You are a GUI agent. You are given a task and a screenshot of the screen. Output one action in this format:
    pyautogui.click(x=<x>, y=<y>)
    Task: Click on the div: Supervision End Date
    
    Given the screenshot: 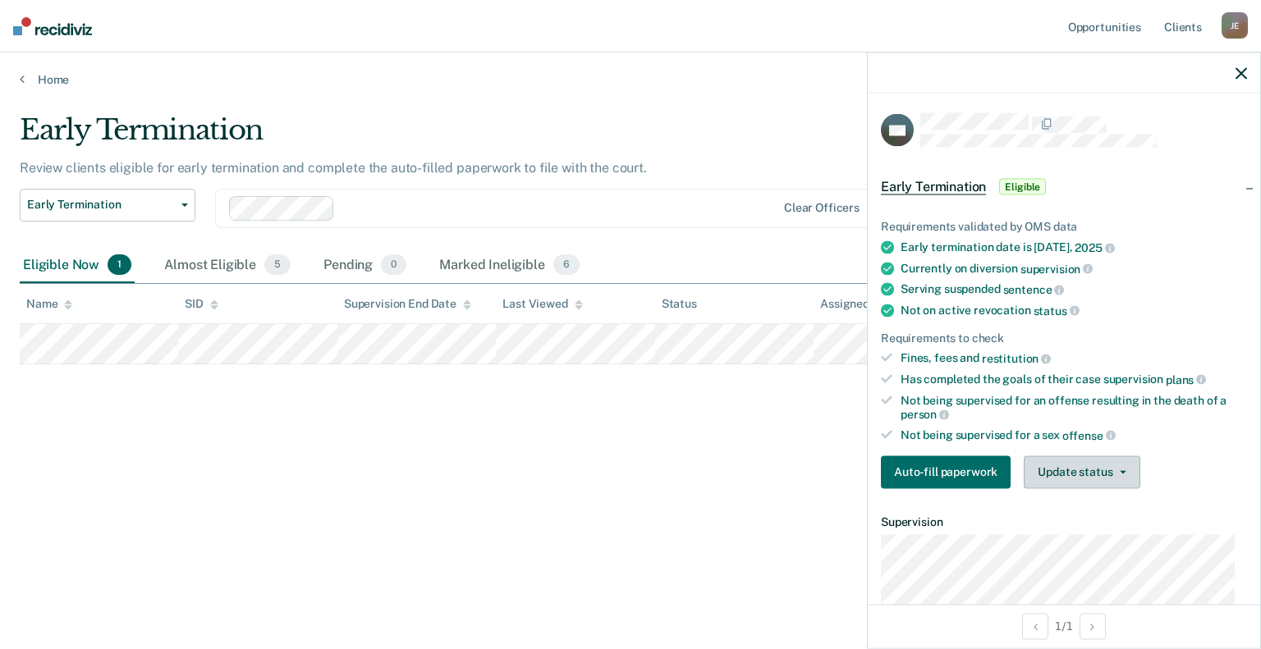 What is the action you would take?
    pyautogui.click(x=407, y=304)
    